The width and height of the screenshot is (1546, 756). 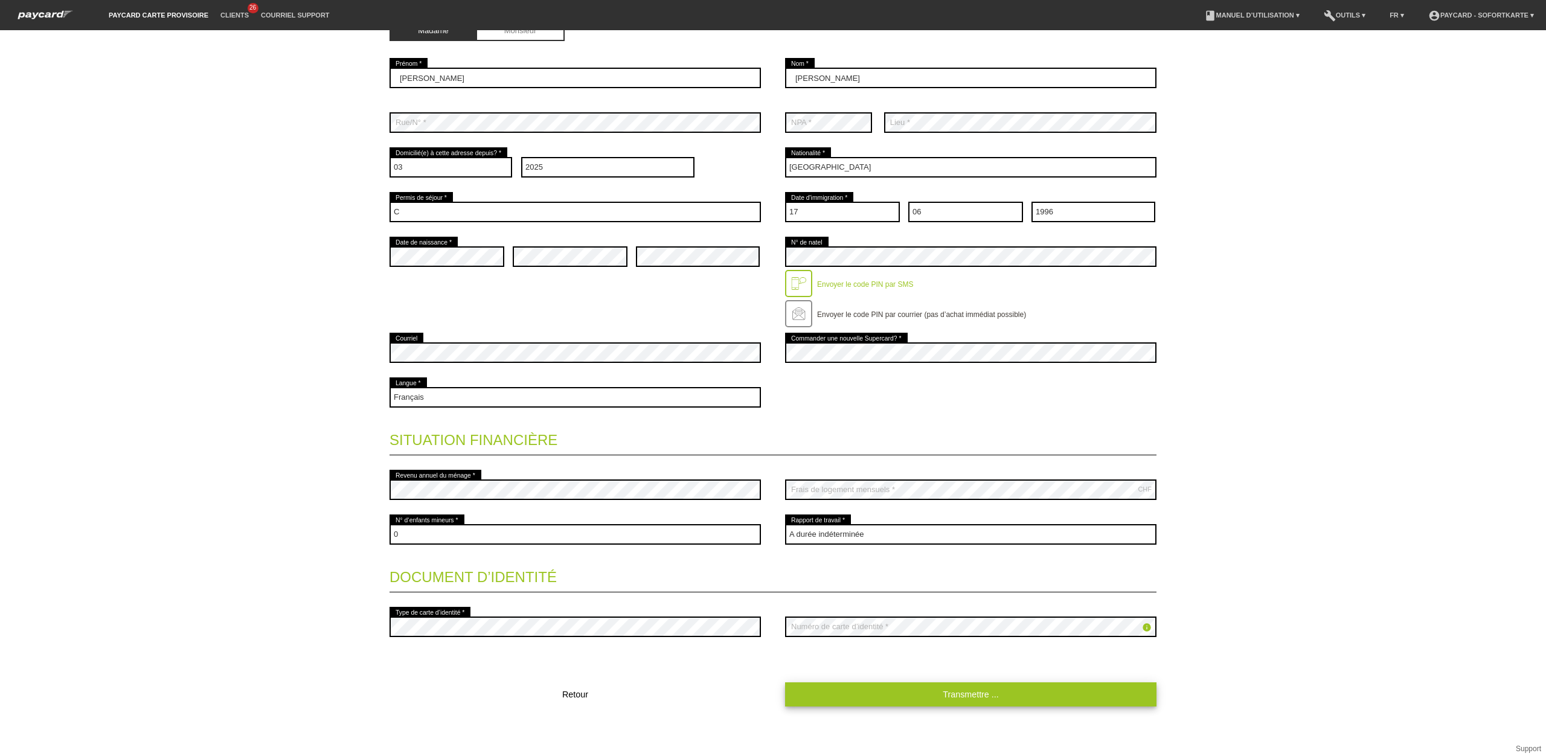 I want to click on a: Support, so click(x=1528, y=749).